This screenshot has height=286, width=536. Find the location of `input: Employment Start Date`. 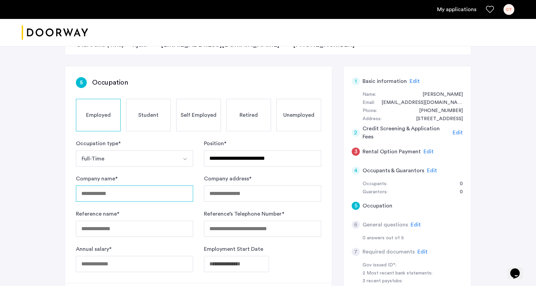

input: Employment Start Date is located at coordinates (237, 264).